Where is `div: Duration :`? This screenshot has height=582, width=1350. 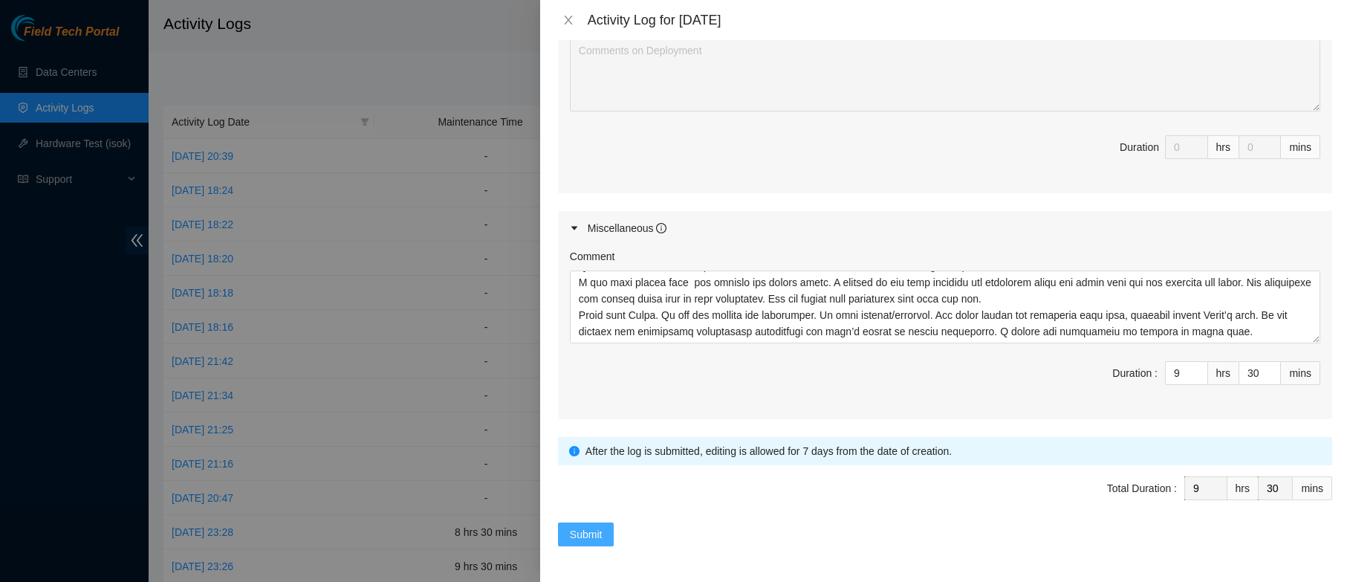 div: Duration : is located at coordinates (1135, 373).